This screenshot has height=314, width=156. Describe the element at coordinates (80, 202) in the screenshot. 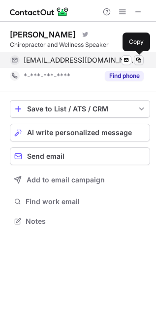

I see `button: Find work email` at that location.